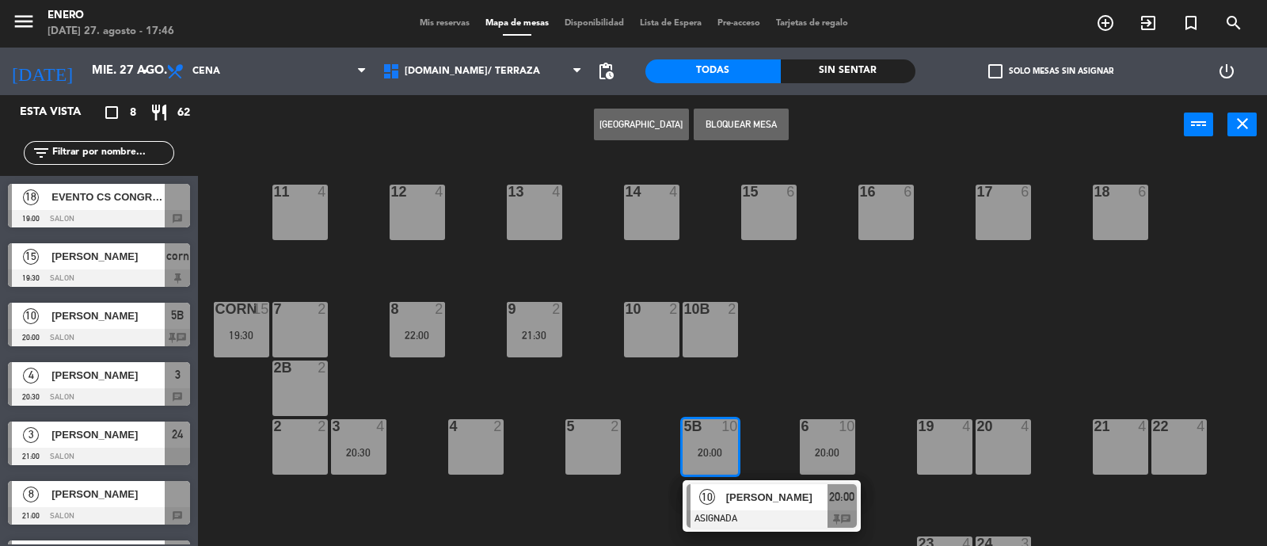  I want to click on span: Disponibilidad, so click(594, 23).